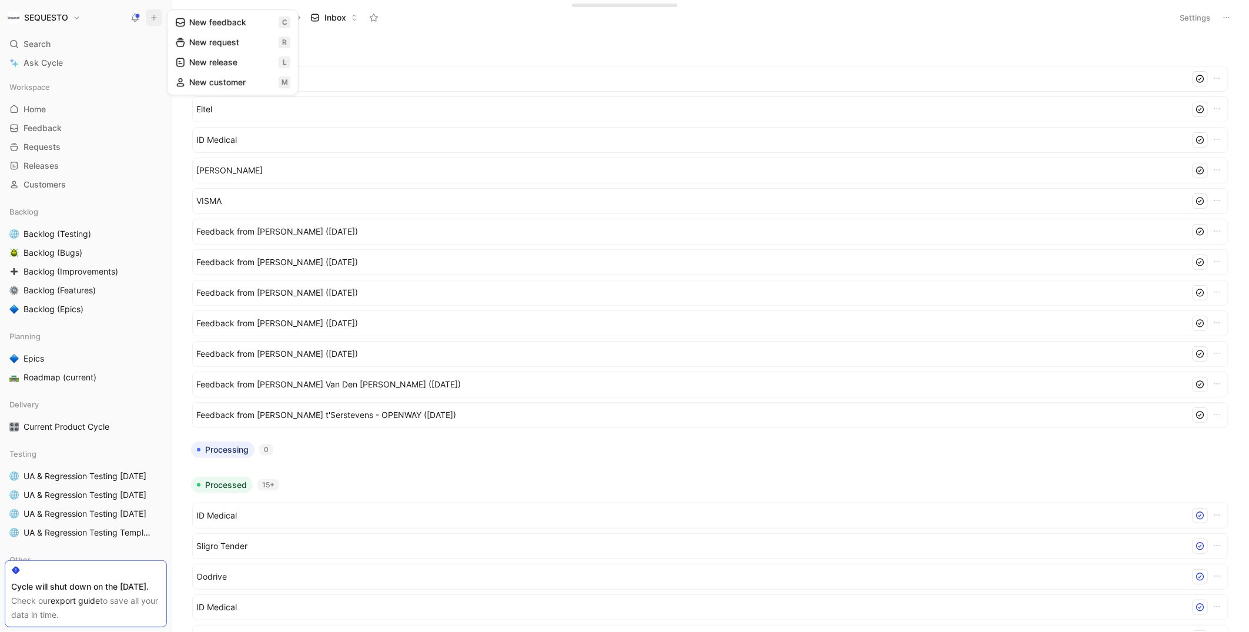 This screenshot has width=1249, height=632. What do you see at coordinates (86, 234) in the screenshot?
I see `a: 🌐Backlog (Testing)` at bounding box center [86, 234].